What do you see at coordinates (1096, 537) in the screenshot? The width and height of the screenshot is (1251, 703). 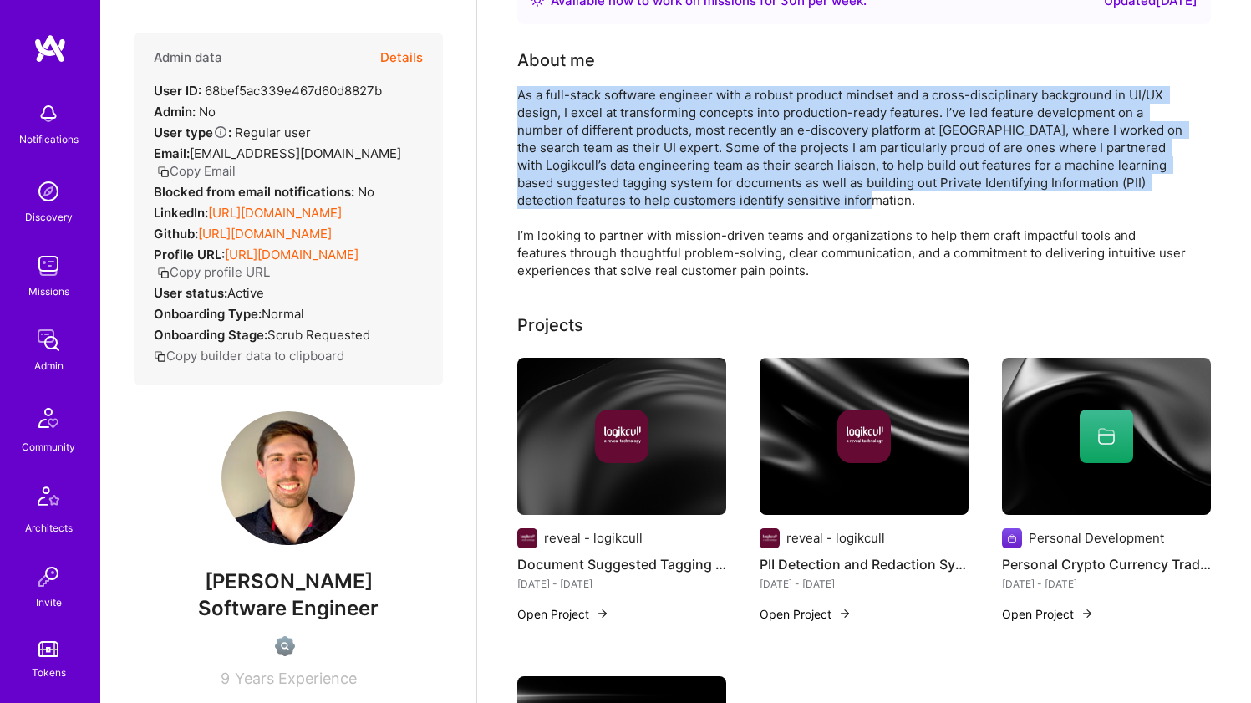 I see `div: Personal Development` at bounding box center [1096, 537].